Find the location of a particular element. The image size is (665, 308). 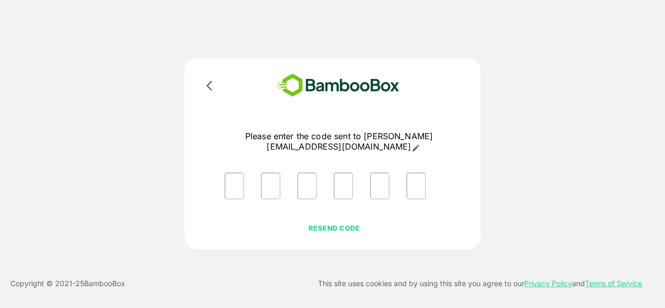

a: Terms of Service is located at coordinates (614, 283).